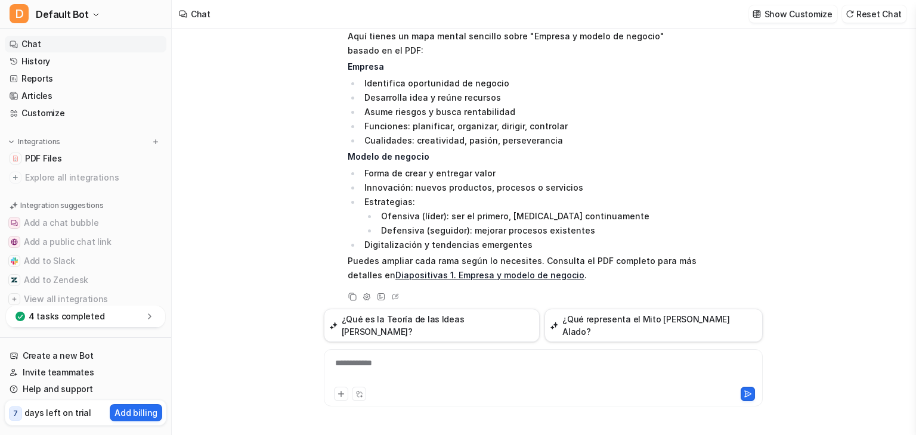 This screenshot has width=916, height=435. What do you see at coordinates (85, 373) in the screenshot?
I see `a: Invite teammates` at bounding box center [85, 373].